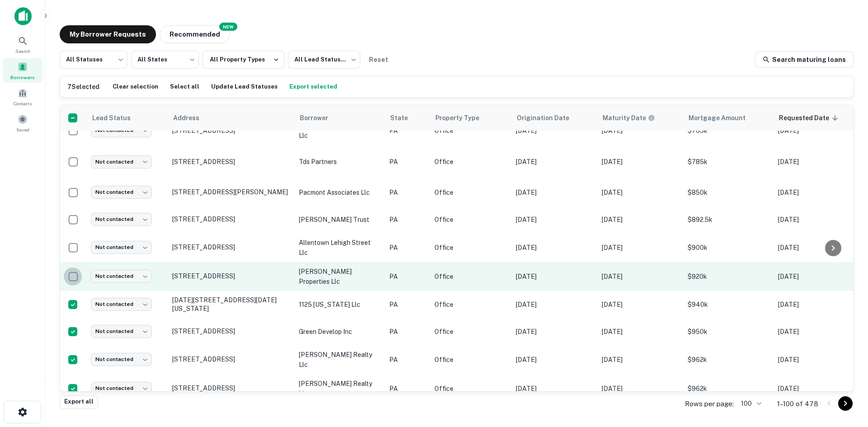  Describe the element at coordinates (709, 404) in the screenshot. I see `p: Rows per page:` at that location.